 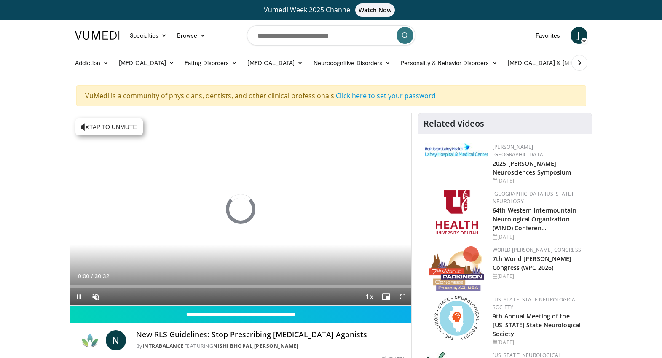 I want to click on a: Vumedi Week 2025 ChannelWatch Now, so click(x=331, y=10).